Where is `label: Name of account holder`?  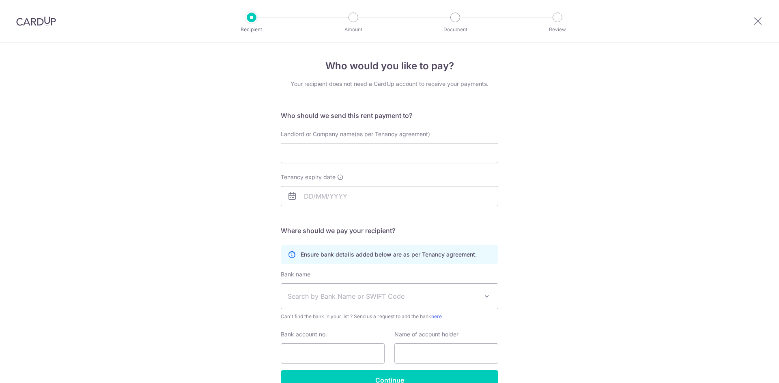
label: Name of account holder is located at coordinates (426, 335).